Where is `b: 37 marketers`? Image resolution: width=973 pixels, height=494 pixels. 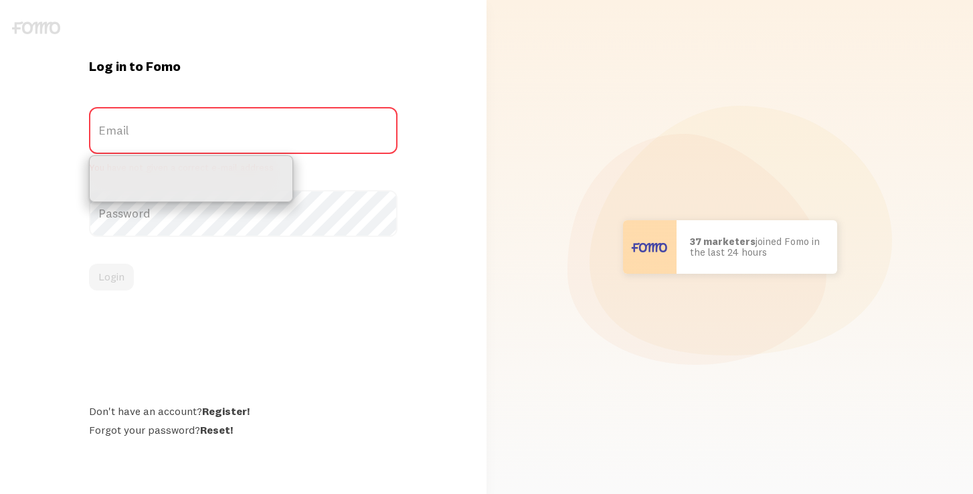 b: 37 marketers is located at coordinates (723, 241).